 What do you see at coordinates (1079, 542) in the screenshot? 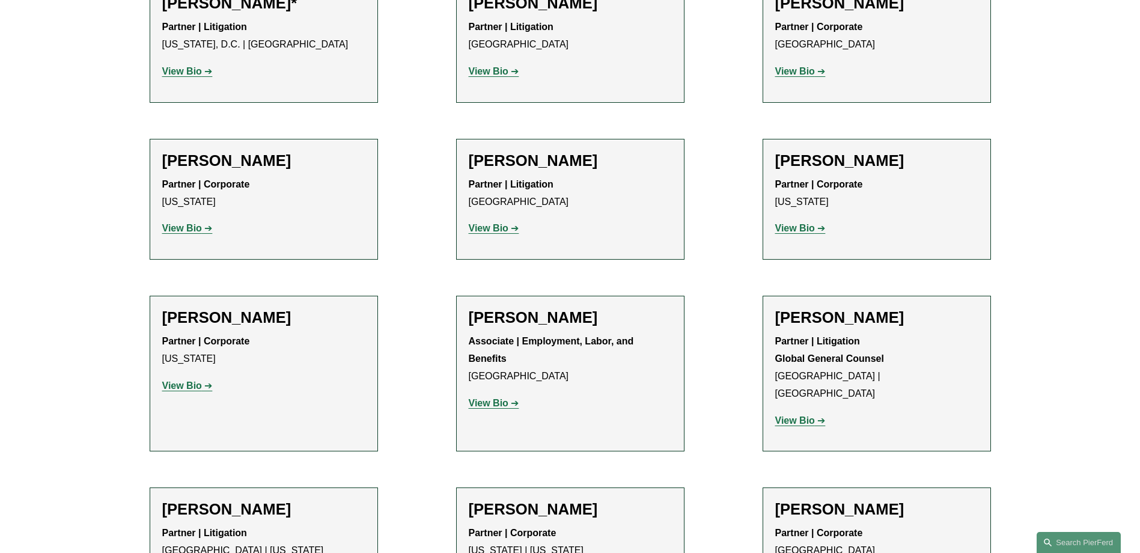
I see `a: Search this site` at bounding box center [1079, 542].